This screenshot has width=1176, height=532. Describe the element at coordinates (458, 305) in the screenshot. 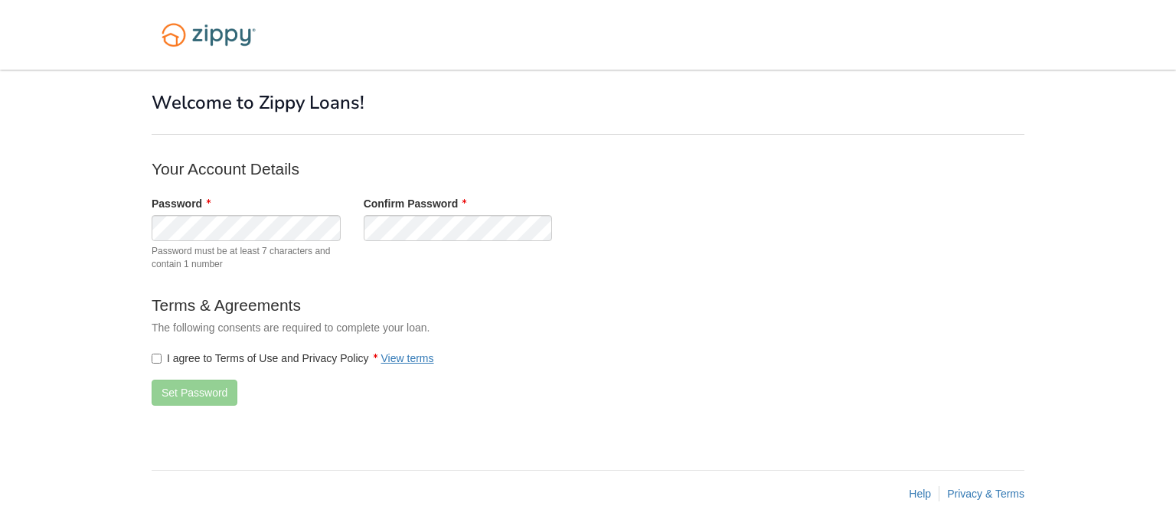

I see `p: Terms & Agreements` at that location.